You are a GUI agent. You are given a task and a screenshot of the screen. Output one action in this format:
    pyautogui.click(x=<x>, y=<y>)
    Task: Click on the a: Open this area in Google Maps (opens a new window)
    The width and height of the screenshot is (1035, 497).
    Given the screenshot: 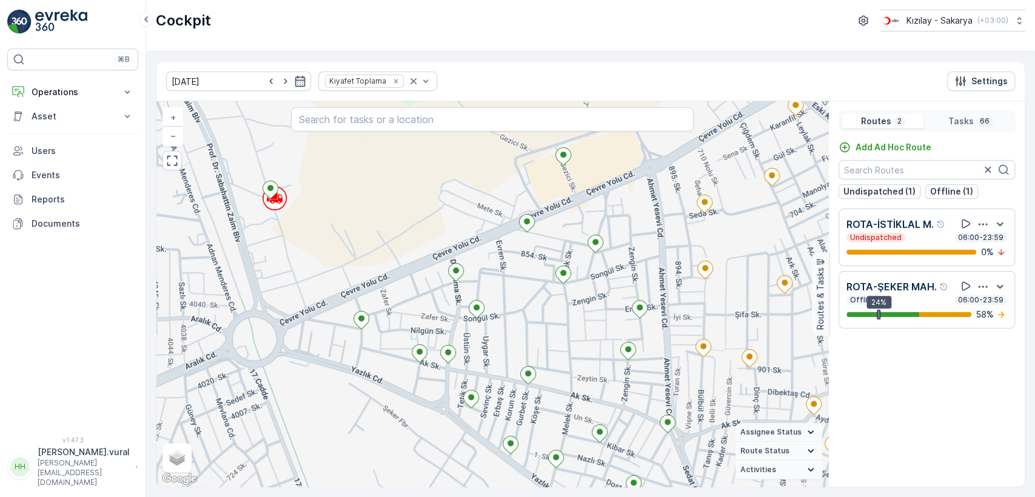 What is the action you would take?
    pyautogui.click(x=179, y=479)
    